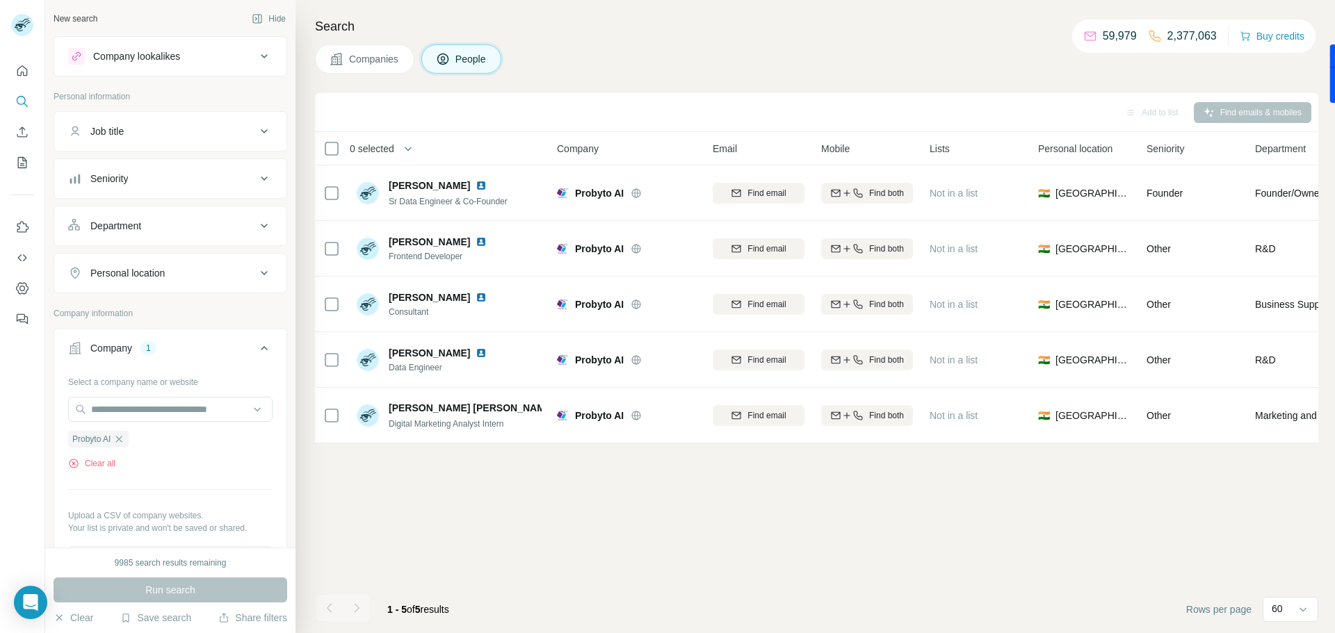 The width and height of the screenshot is (1335, 633). What do you see at coordinates (1075, 149) in the screenshot?
I see `span: Personal location` at bounding box center [1075, 149].